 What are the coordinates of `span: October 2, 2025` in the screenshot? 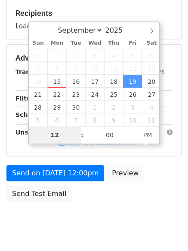 It's located at (114, 107).